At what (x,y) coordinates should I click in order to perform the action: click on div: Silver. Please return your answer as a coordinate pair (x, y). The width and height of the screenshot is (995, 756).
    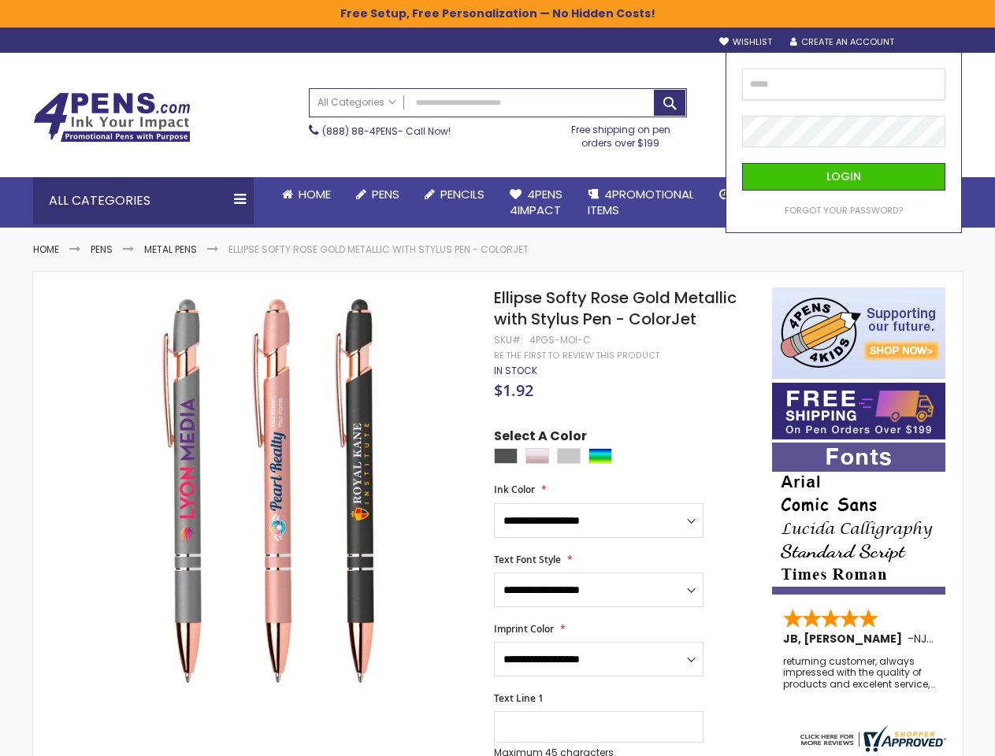
    Looking at the image, I should click on (569, 456).